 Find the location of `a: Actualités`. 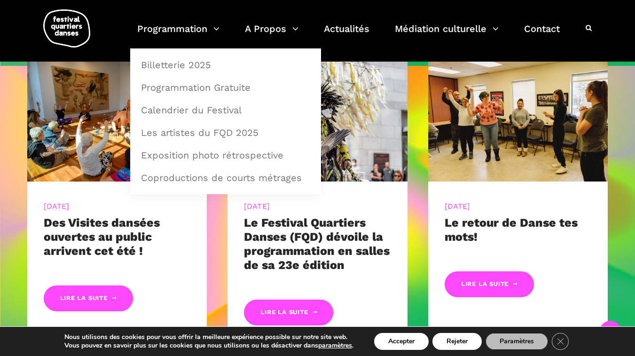

a: Actualités is located at coordinates (347, 34).